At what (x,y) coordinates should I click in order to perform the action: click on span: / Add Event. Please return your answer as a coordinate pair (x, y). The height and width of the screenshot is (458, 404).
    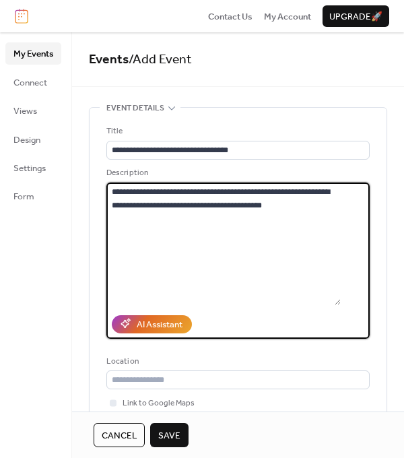
    Looking at the image, I should click on (160, 59).